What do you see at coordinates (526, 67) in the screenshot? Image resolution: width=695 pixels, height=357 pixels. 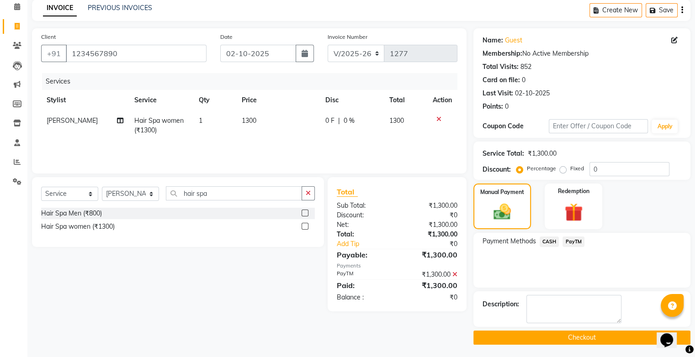 I see `div: 852` at bounding box center [526, 67].